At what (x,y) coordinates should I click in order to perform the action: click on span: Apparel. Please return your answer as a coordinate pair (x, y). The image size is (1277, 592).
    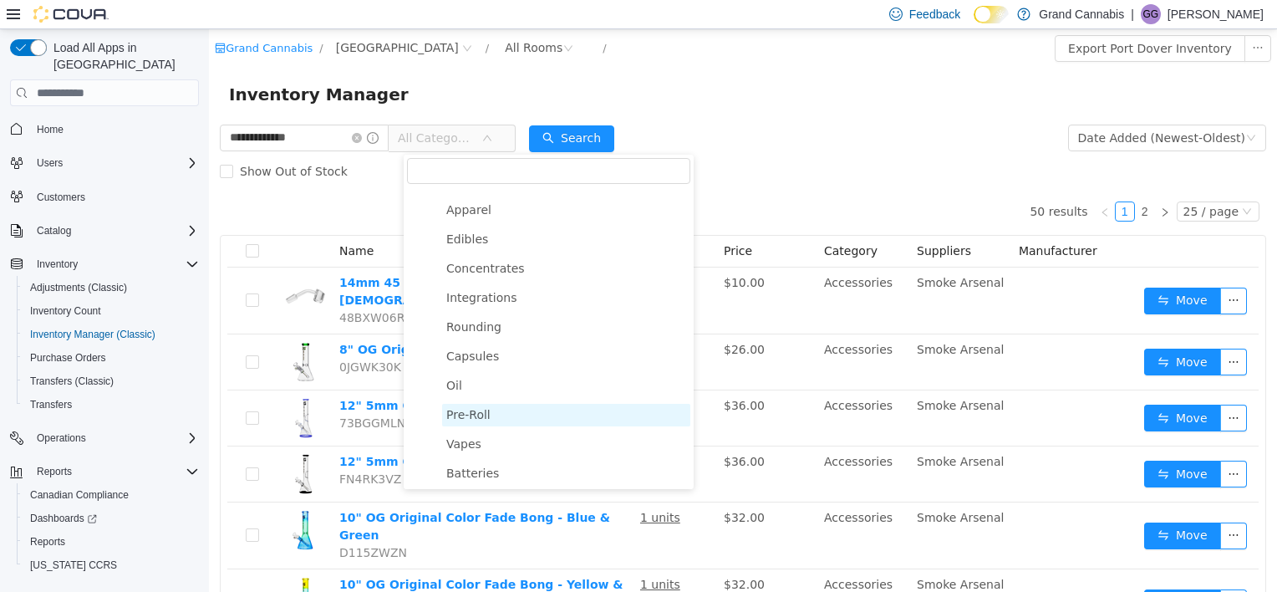
    Looking at the image, I should click on (260, 181).